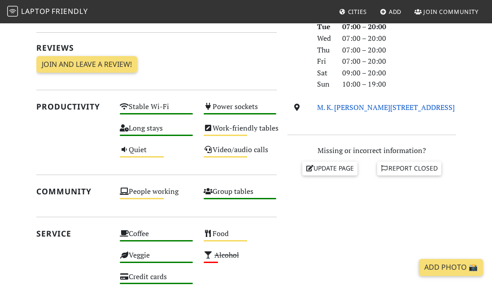  I want to click on div: Stable Wi-Fi, so click(156, 111).